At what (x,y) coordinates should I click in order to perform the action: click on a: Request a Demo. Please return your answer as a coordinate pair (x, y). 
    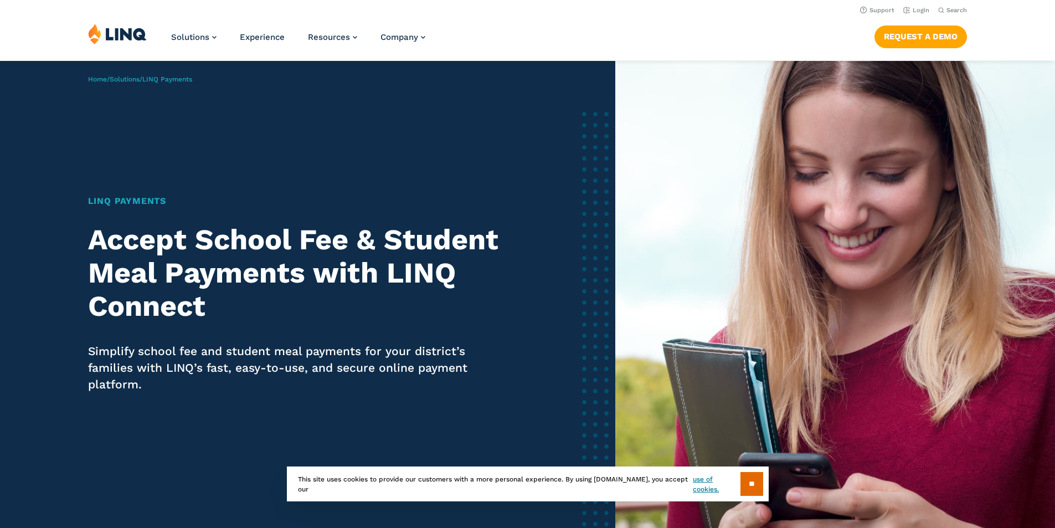
    Looking at the image, I should click on (920, 37).